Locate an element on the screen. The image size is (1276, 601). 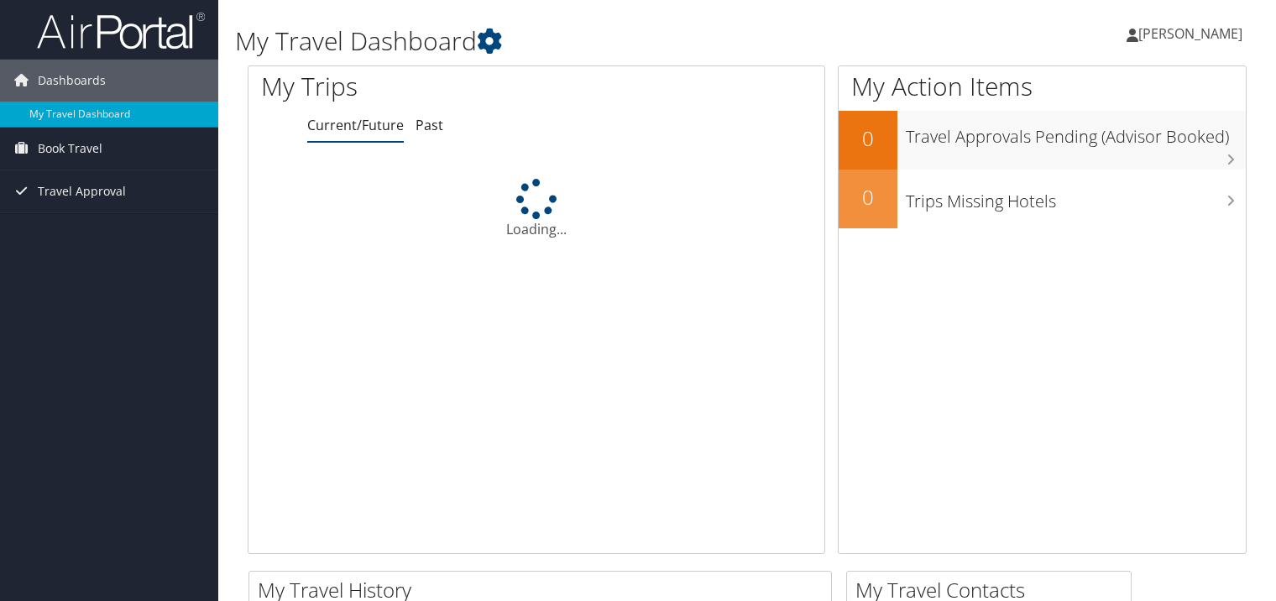
a: 0Trips Missing Hotels is located at coordinates (1042, 199).